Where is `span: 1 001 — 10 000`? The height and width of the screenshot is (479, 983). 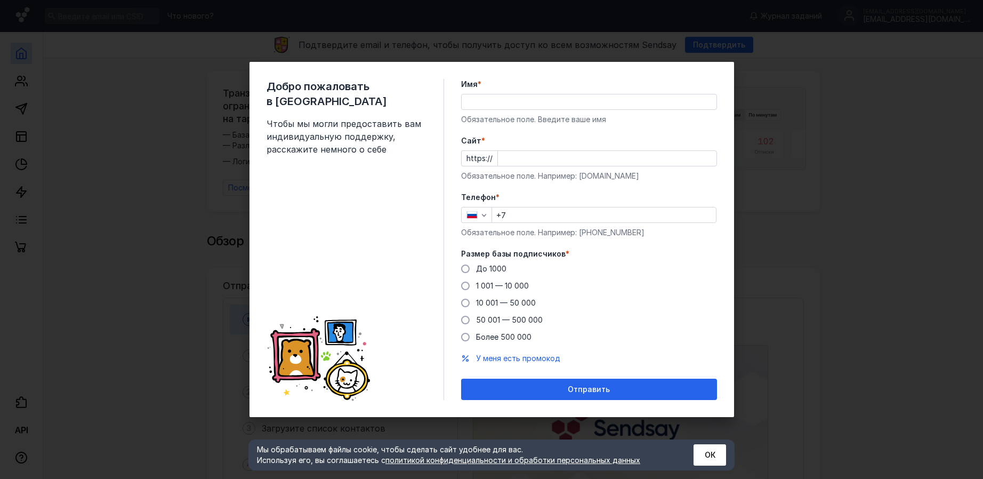 span: 1 001 — 10 000 is located at coordinates (502, 285).